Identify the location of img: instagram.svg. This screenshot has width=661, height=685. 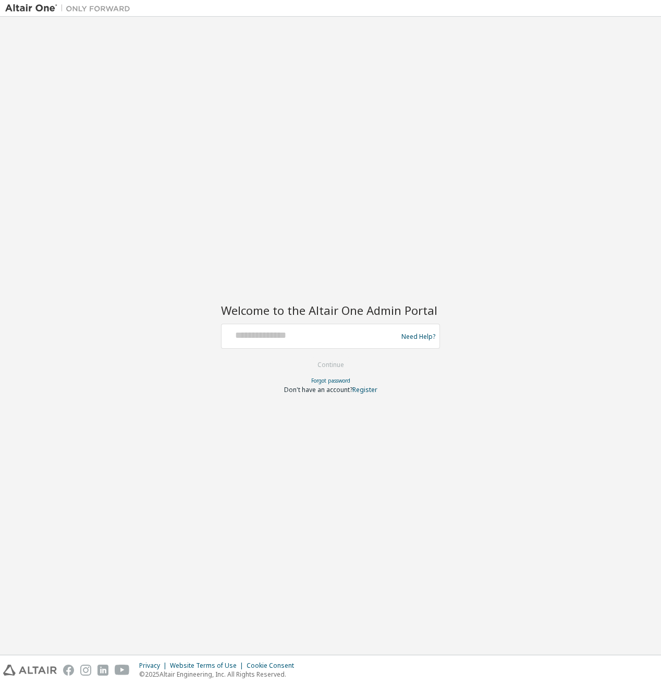
(86, 670).